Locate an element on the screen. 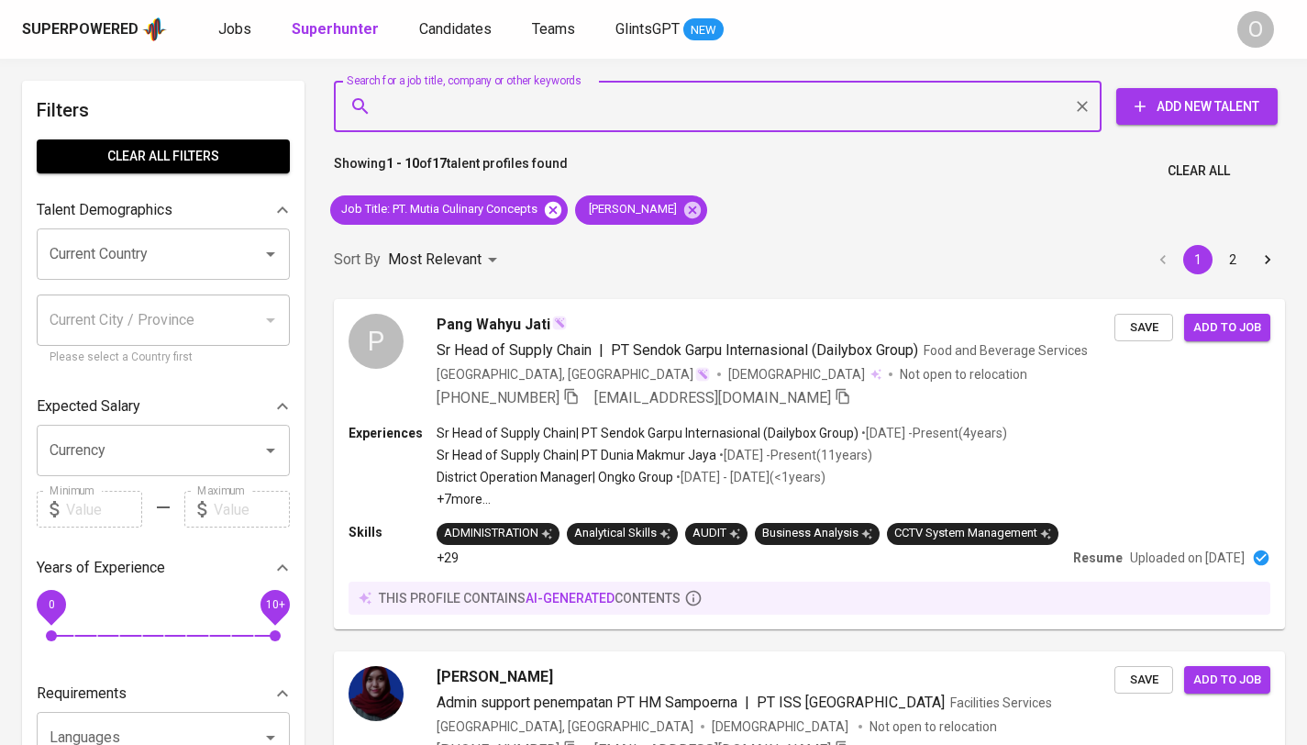 Image resolution: width=1307 pixels, height=745 pixels. button: page 1 is located at coordinates (1198, 260).